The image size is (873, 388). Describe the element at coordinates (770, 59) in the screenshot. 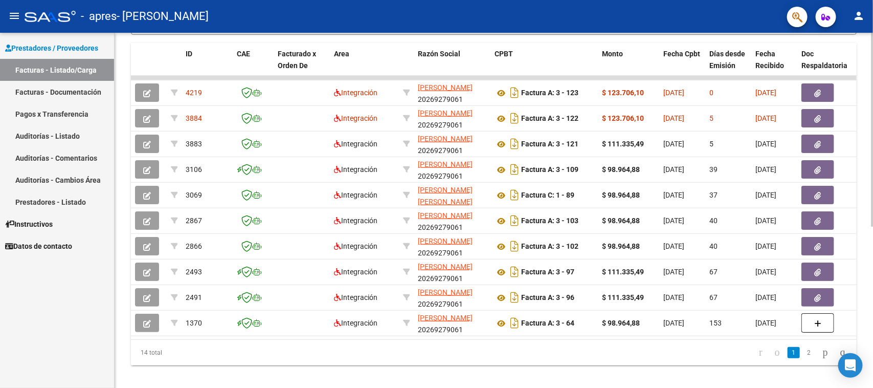

I see `span: Fecha Recibido` at that location.